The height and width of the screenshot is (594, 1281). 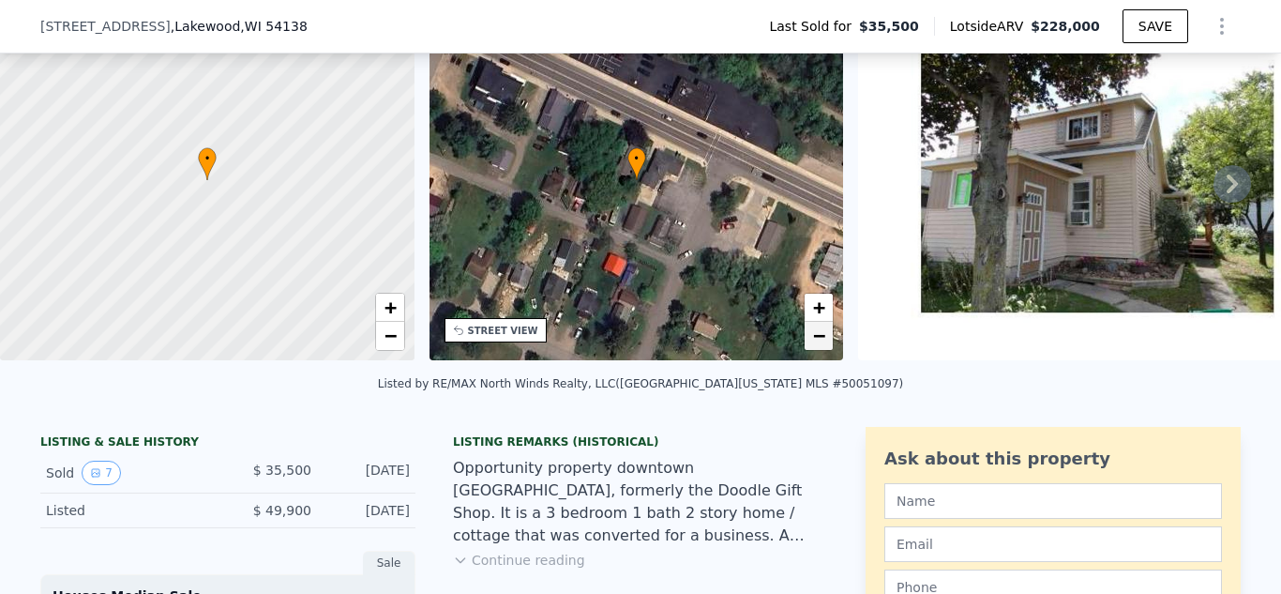 I want to click on span: , Lakewood, so click(x=239, y=26).